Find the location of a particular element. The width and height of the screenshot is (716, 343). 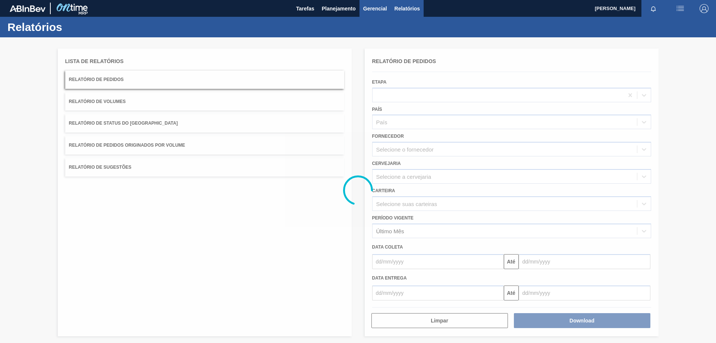

span: Tarefas is located at coordinates (305, 9).